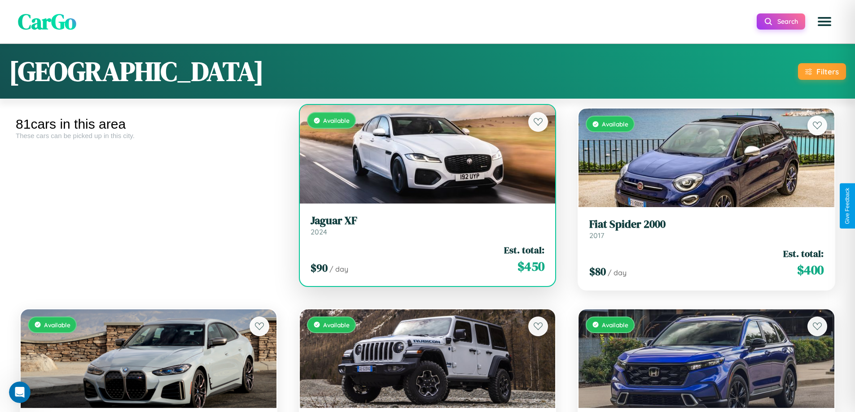  What do you see at coordinates (597, 271) in the screenshot?
I see `span: $ 80` at bounding box center [597, 271].